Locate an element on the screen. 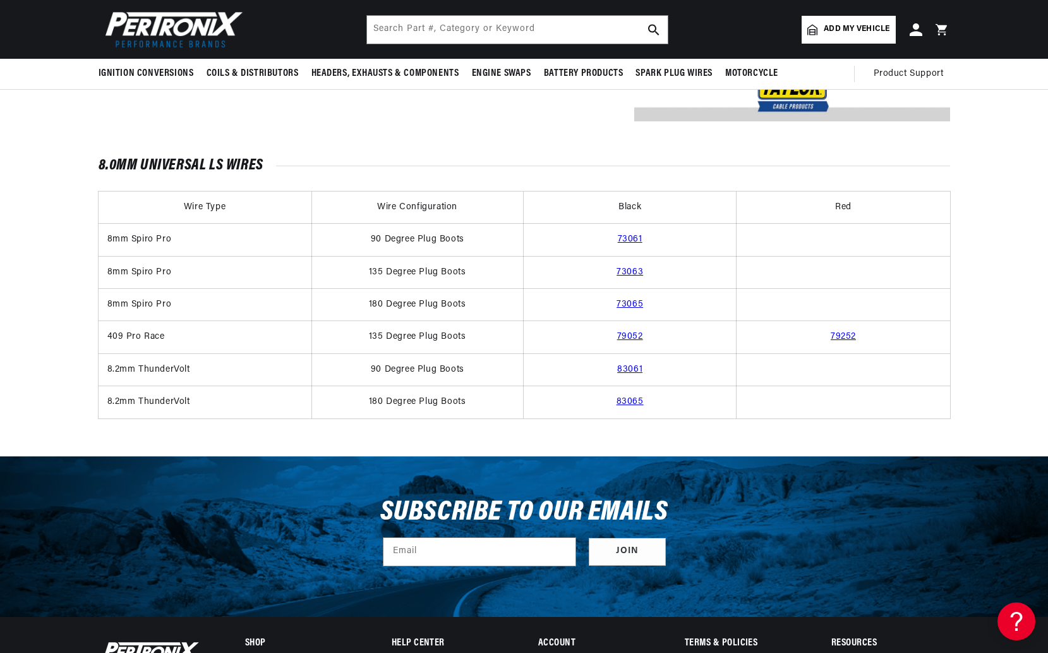  input: Email is located at coordinates (479, 551).